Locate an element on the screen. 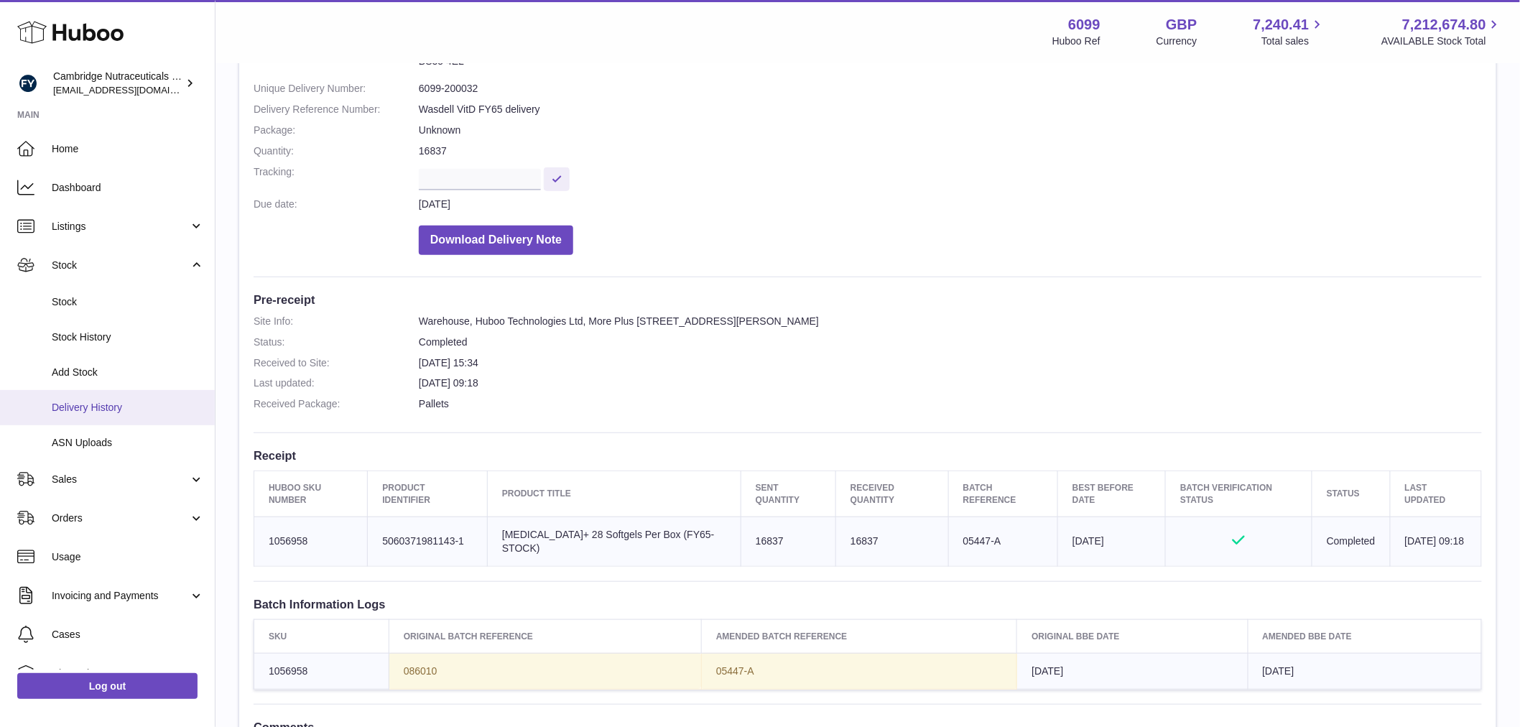  h3: Pre-receipt is located at coordinates (868, 299).